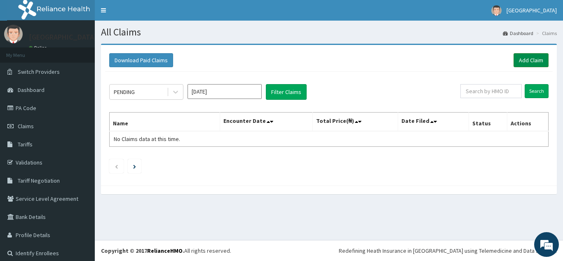 The image size is (563, 261). Describe the element at coordinates (143, 251) in the screenshot. I see `strong: Copyright © 2017 .` at that location.